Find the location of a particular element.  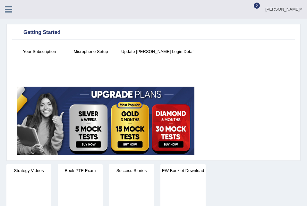

h4: Microphone Setup is located at coordinates (91, 51).